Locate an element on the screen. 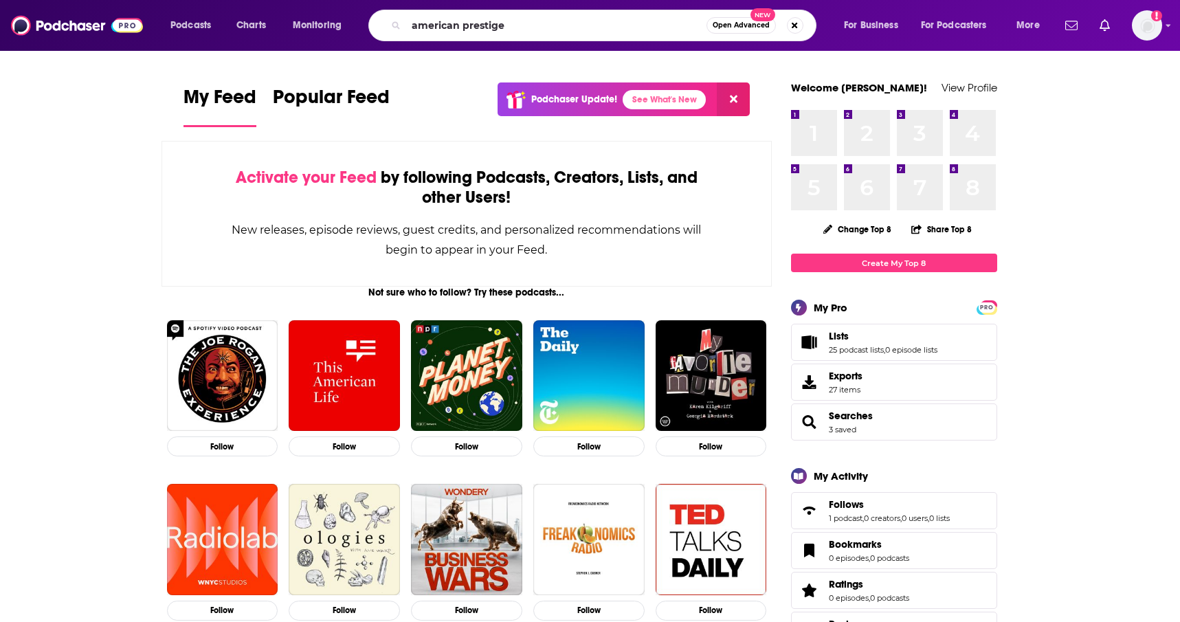  img: This American Life is located at coordinates (344, 376).